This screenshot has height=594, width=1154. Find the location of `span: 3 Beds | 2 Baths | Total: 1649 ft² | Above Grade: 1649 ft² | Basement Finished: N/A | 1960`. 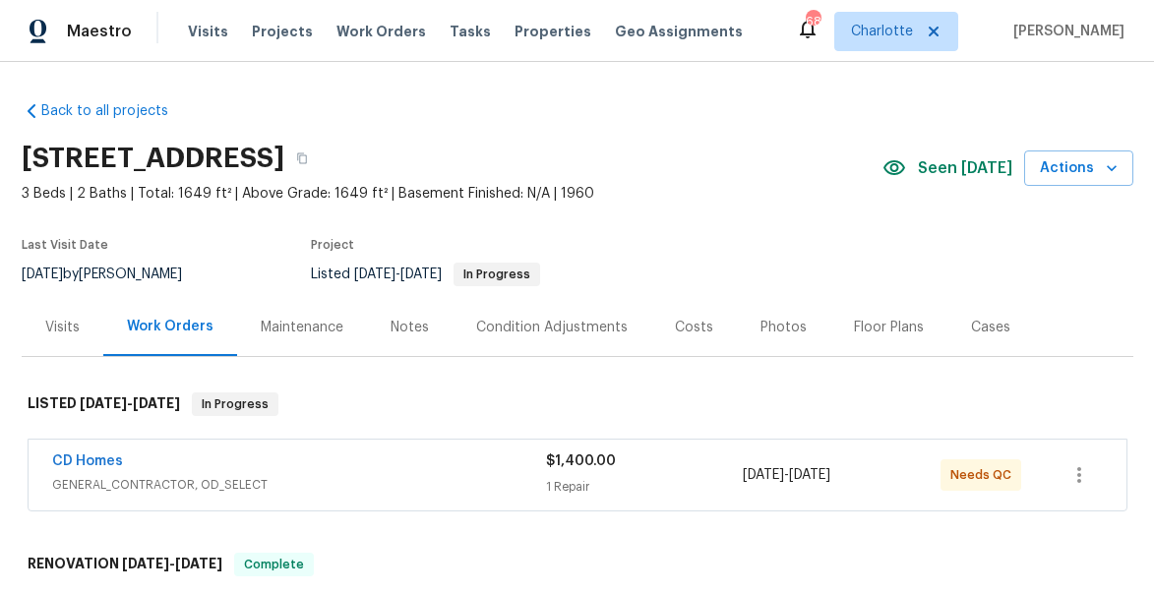

span: 3 Beds | 2 Baths | Total: 1649 ft² | Above Grade: 1649 ft² | Basement Finished: N/A | 1960 is located at coordinates (452, 194).